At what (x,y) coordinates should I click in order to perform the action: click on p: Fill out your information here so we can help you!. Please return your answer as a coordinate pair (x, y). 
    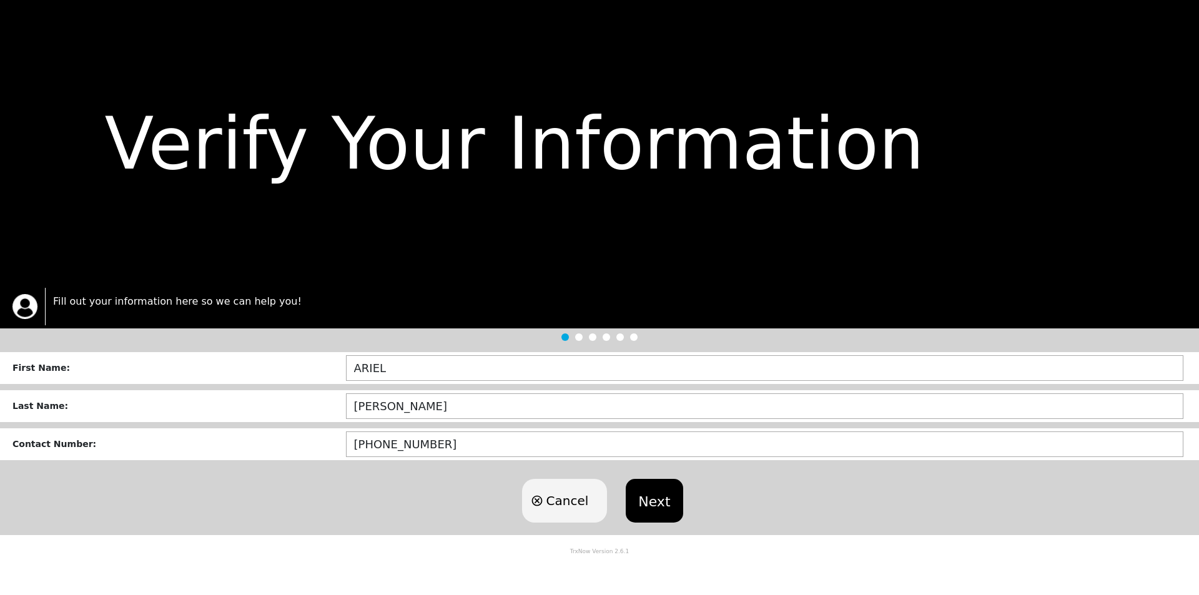
    Looking at the image, I should click on (620, 302).